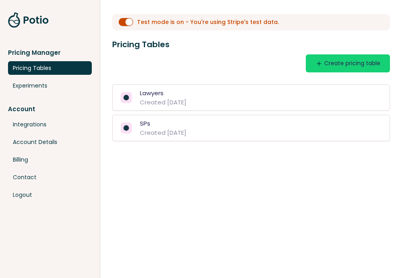 The width and height of the screenshot is (402, 278). Describe the element at coordinates (50, 52) in the screenshot. I see `div: Pricing Manager` at that location.